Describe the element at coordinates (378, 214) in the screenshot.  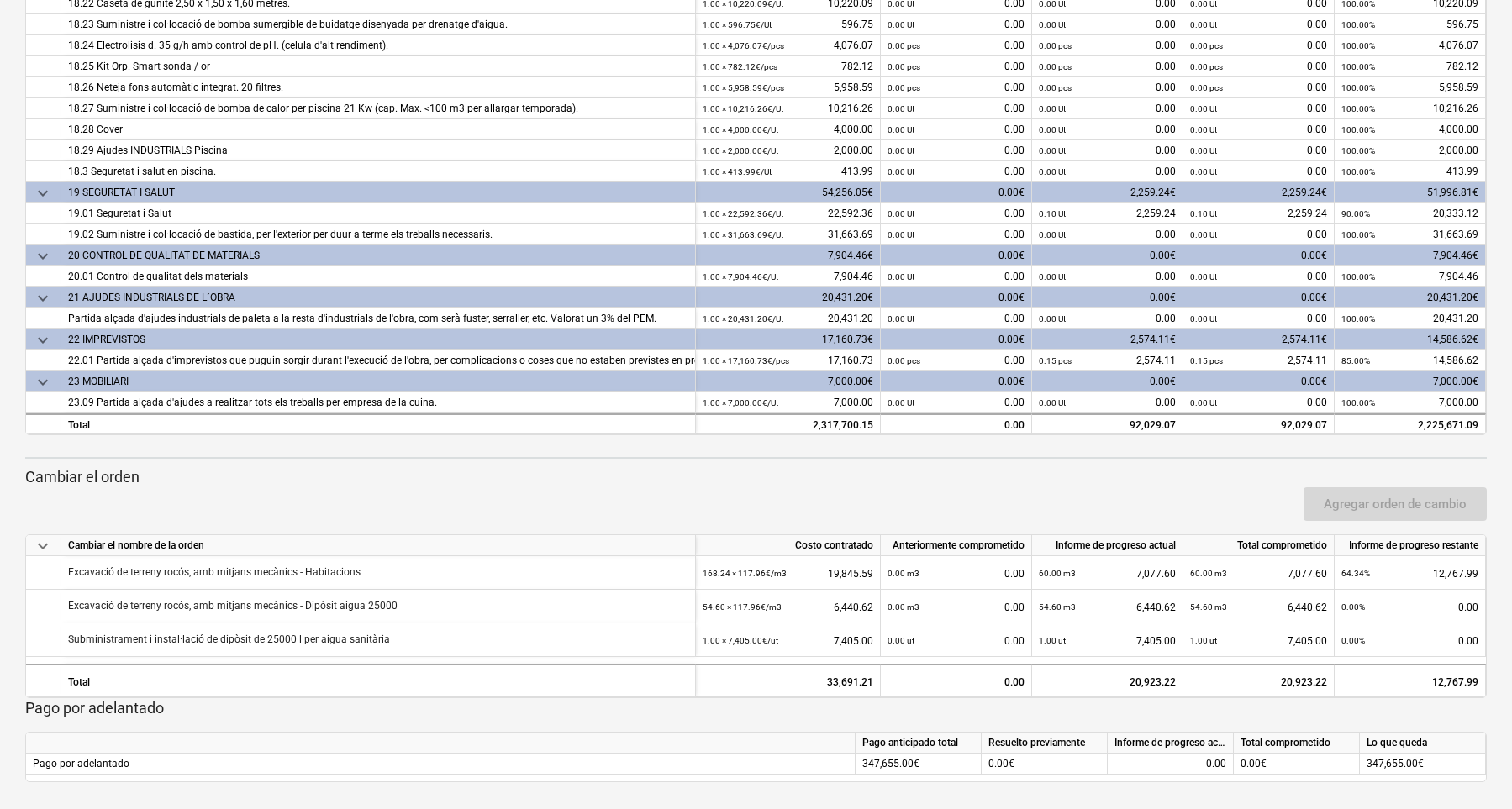
I see `div: 19.01 Seguretat i Salut` at that location.